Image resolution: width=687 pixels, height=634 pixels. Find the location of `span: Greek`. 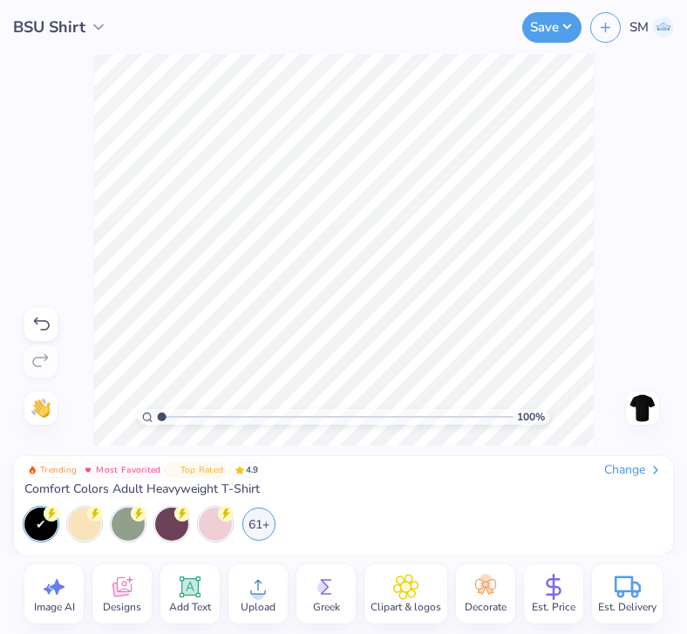

span: Greek is located at coordinates (326, 607).